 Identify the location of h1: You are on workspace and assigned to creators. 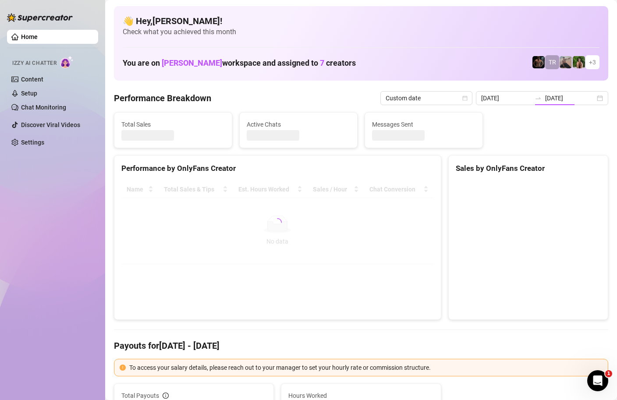
(239, 63).